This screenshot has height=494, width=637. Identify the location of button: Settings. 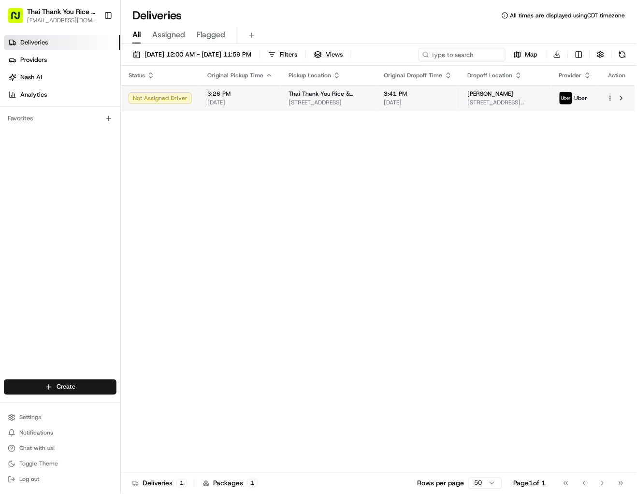
(60, 418).